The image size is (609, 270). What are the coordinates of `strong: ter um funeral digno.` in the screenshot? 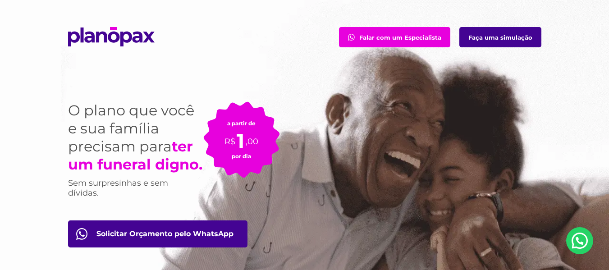 It's located at (135, 155).